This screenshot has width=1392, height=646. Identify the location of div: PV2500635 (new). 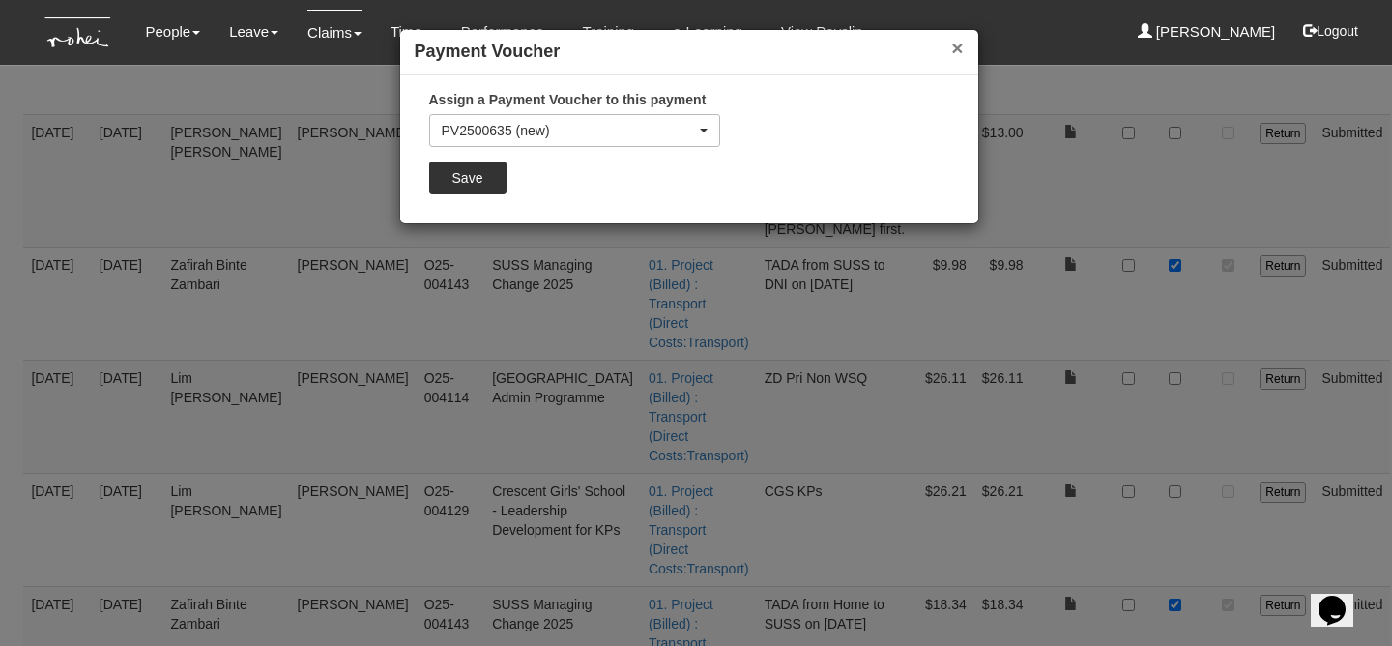
(568, 131).